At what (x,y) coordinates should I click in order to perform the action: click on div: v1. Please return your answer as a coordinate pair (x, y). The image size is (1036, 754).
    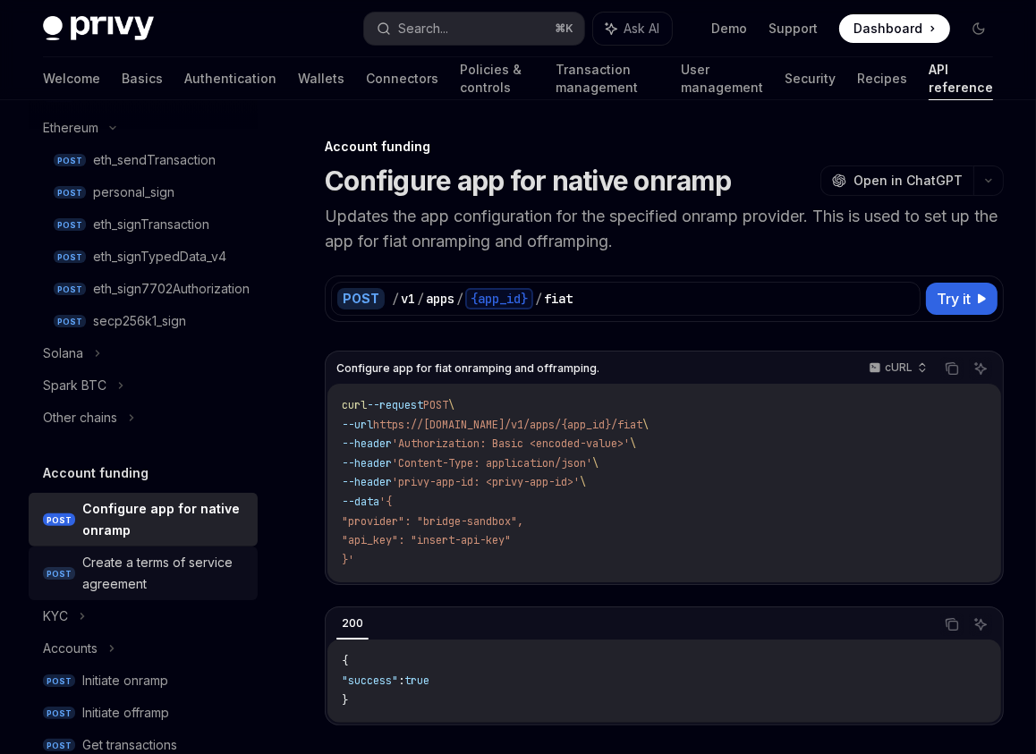
    Looking at the image, I should click on (408, 299).